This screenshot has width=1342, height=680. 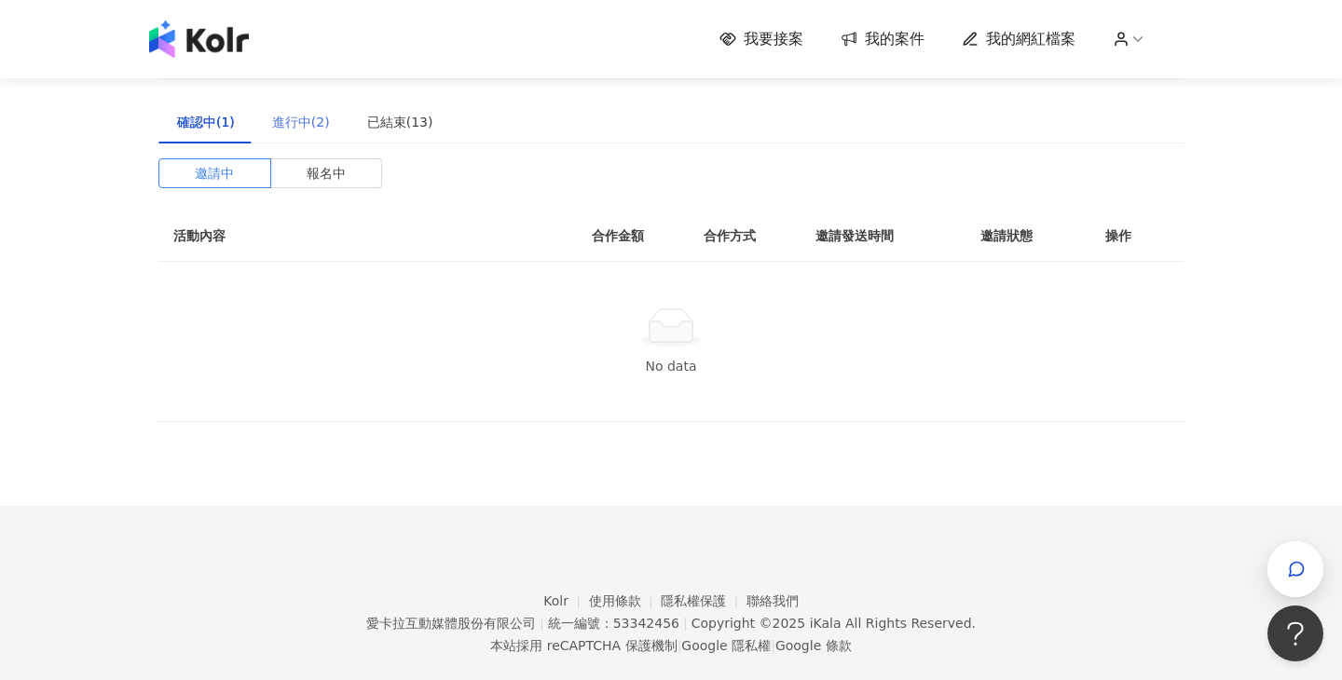 What do you see at coordinates (882, 39) in the screenshot?
I see `a: 我的案件` at bounding box center [882, 39].